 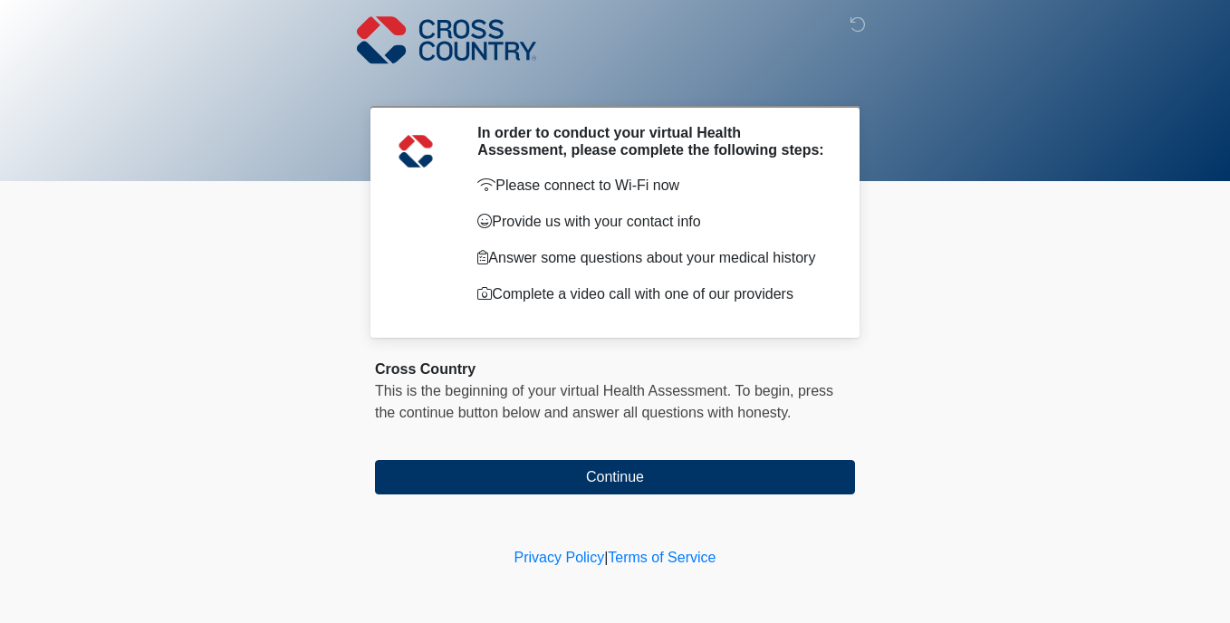 What do you see at coordinates (652, 222) in the screenshot?
I see `p: Provide us with your contact info` at bounding box center [652, 222].